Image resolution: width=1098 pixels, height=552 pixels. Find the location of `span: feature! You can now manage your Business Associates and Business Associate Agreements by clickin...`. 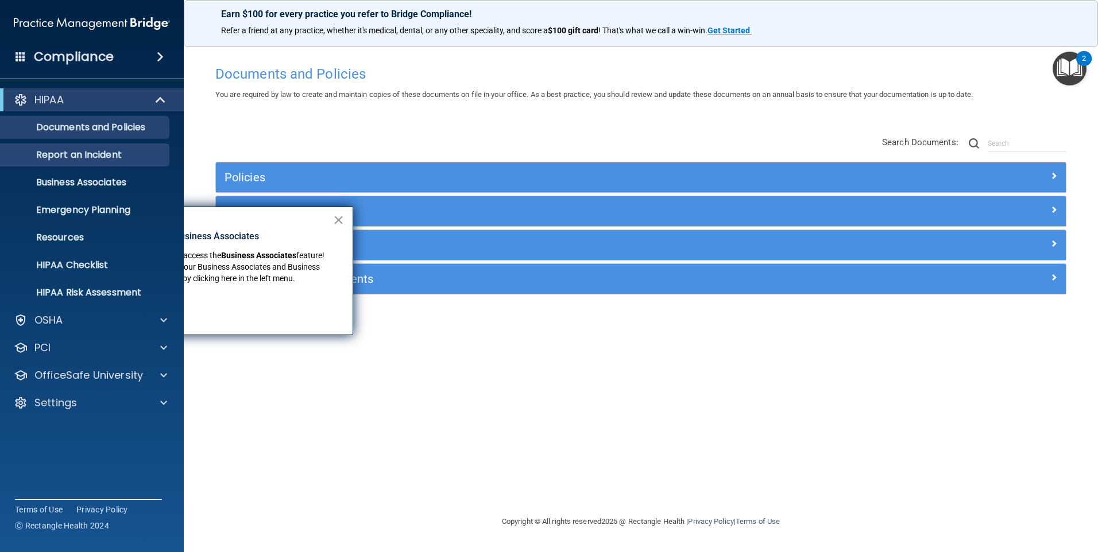

span: feature! You can now manage your Business Associates and Business Associate Agreements by clickin... is located at coordinates (214, 266).